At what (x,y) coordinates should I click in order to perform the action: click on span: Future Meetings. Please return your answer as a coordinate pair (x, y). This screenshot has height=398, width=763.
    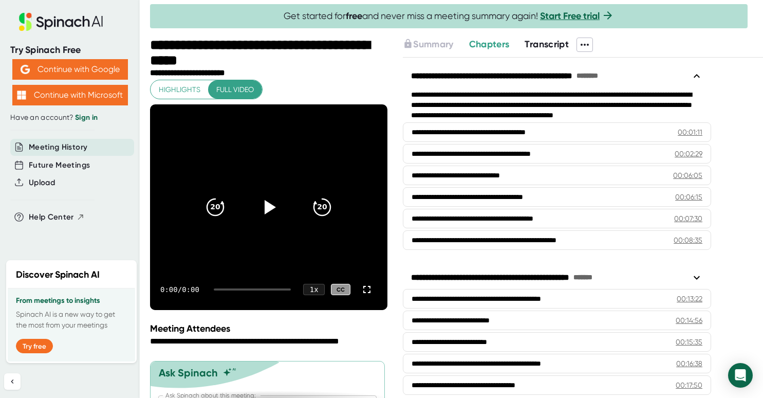
    Looking at the image, I should click on (59, 165).